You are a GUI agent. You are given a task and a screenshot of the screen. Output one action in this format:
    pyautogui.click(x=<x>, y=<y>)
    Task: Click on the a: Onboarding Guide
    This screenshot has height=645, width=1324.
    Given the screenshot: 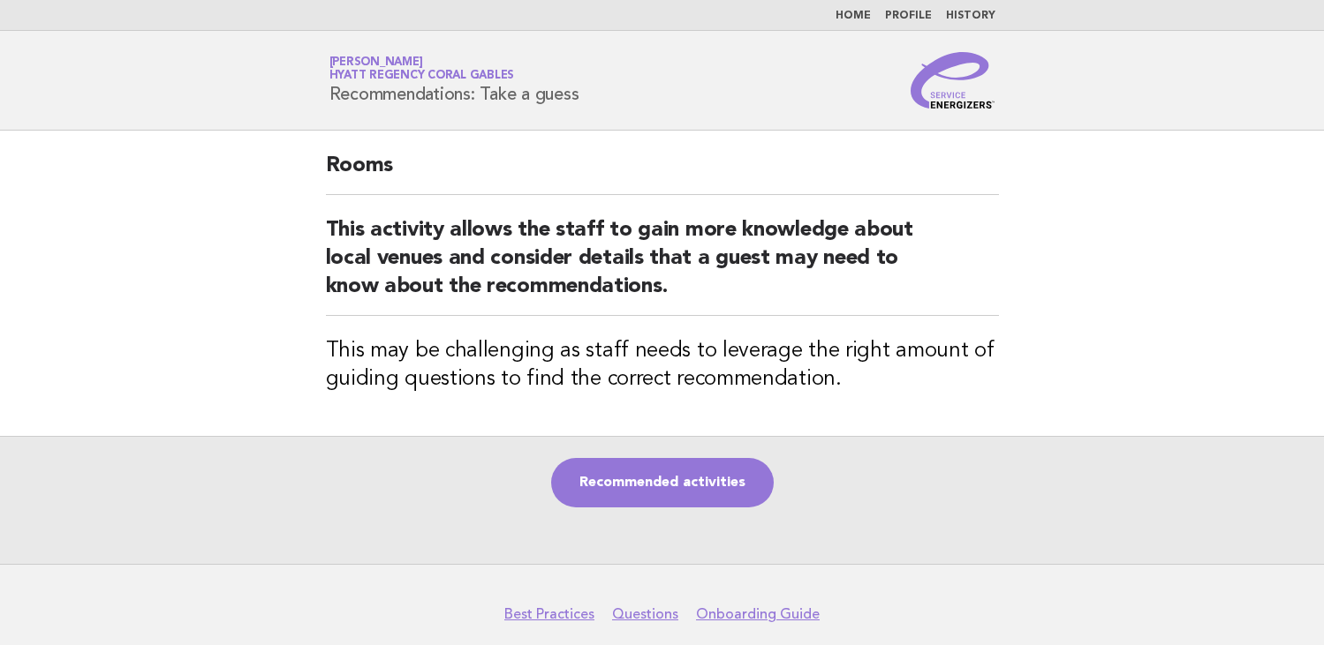 What is the action you would take?
    pyautogui.click(x=758, y=615)
    